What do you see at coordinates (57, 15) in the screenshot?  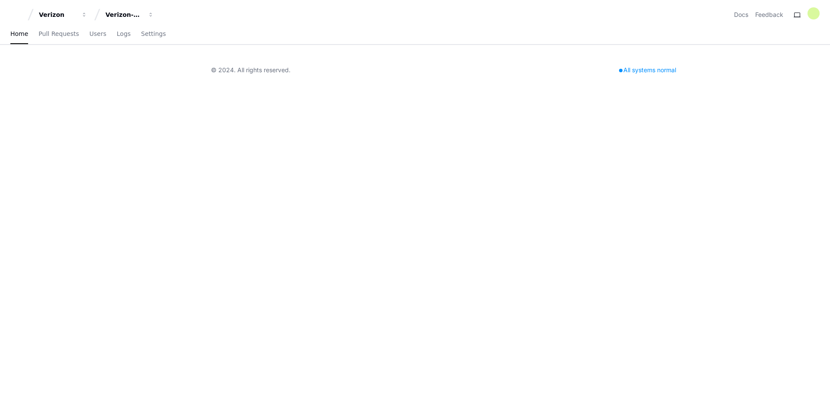 I see `div: Verizon` at bounding box center [57, 15].